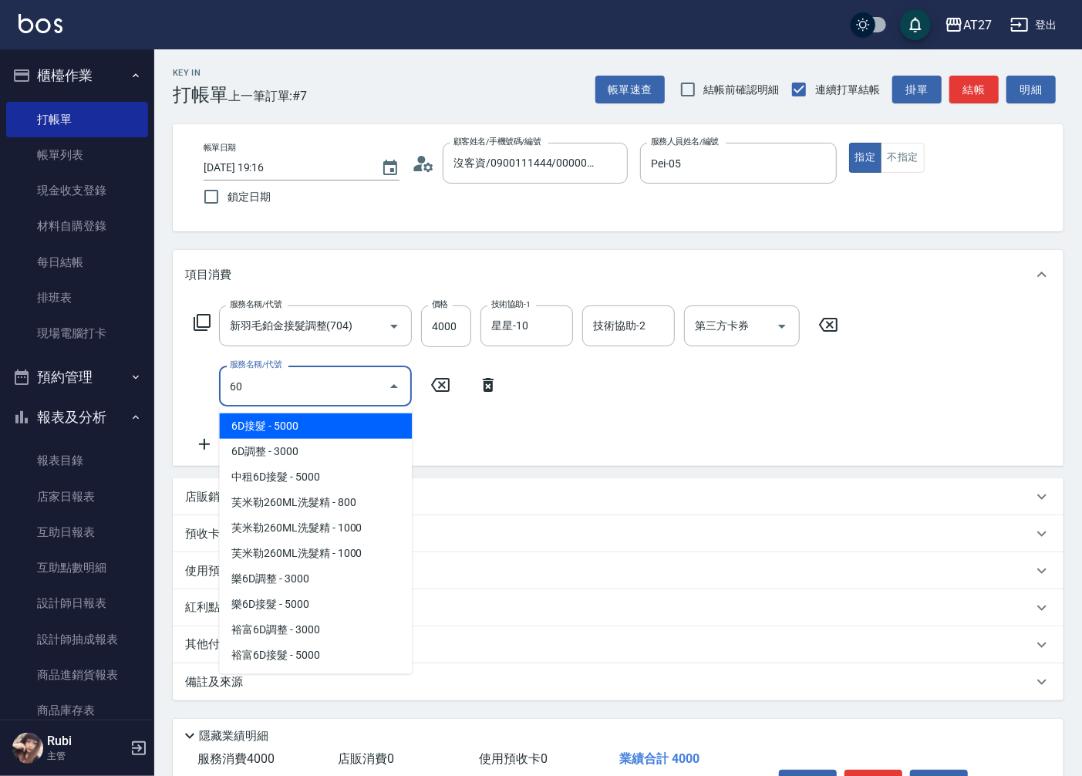 The height and width of the screenshot is (776, 1082). I want to click on div: 店販銷售, so click(618, 497).